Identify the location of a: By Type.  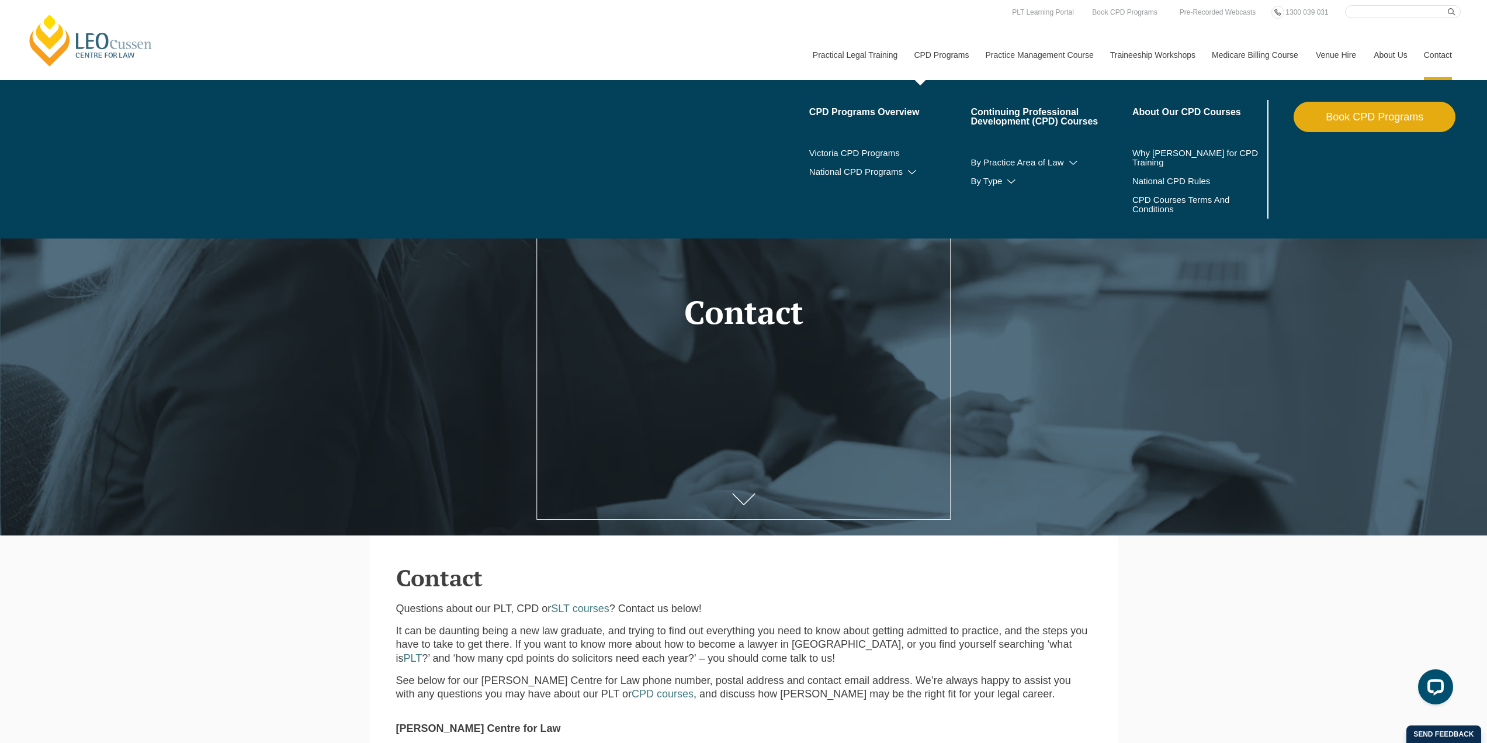
(1051, 181).